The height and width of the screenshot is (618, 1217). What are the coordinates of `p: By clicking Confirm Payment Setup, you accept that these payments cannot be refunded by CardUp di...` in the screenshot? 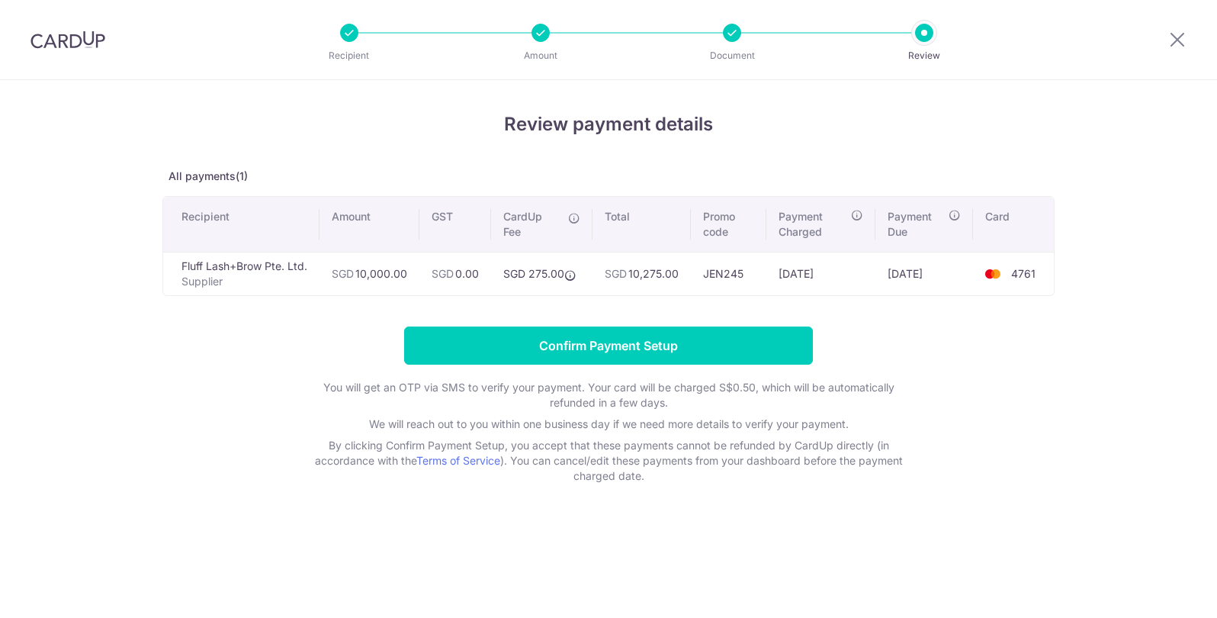 It's located at (609, 461).